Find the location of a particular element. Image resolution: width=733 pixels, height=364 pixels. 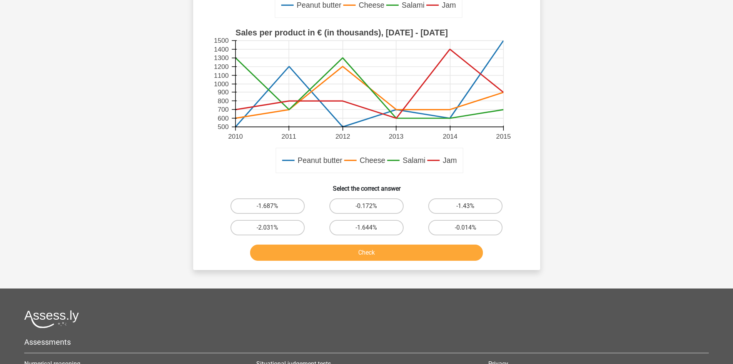

text: 500 is located at coordinates (223, 127).